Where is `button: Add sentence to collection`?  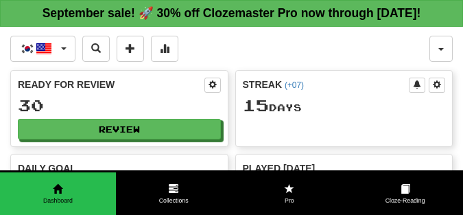 button: Add sentence to collection is located at coordinates (130, 49).